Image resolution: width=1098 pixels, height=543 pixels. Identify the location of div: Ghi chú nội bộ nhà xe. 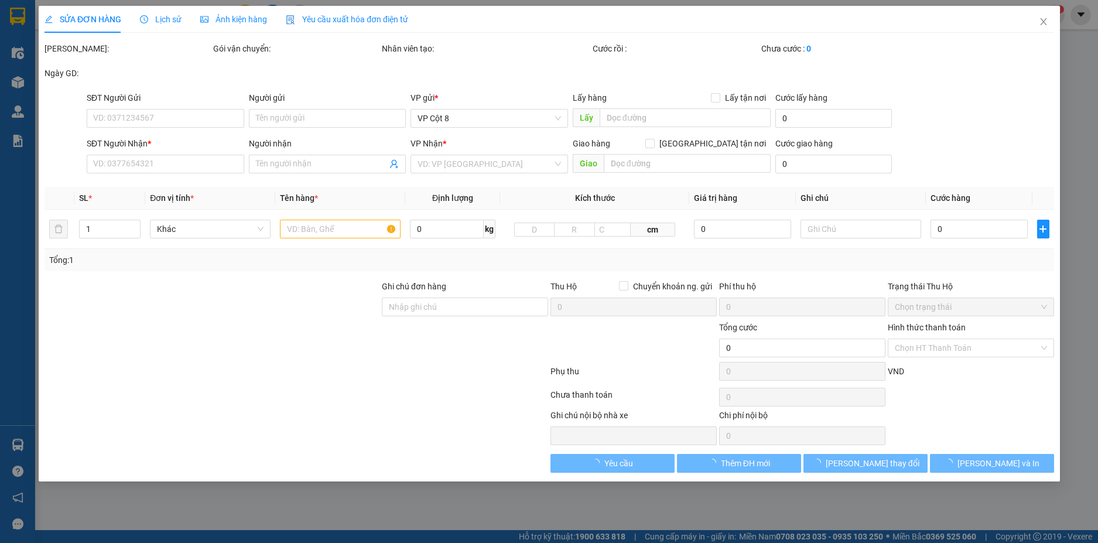
(633, 418).